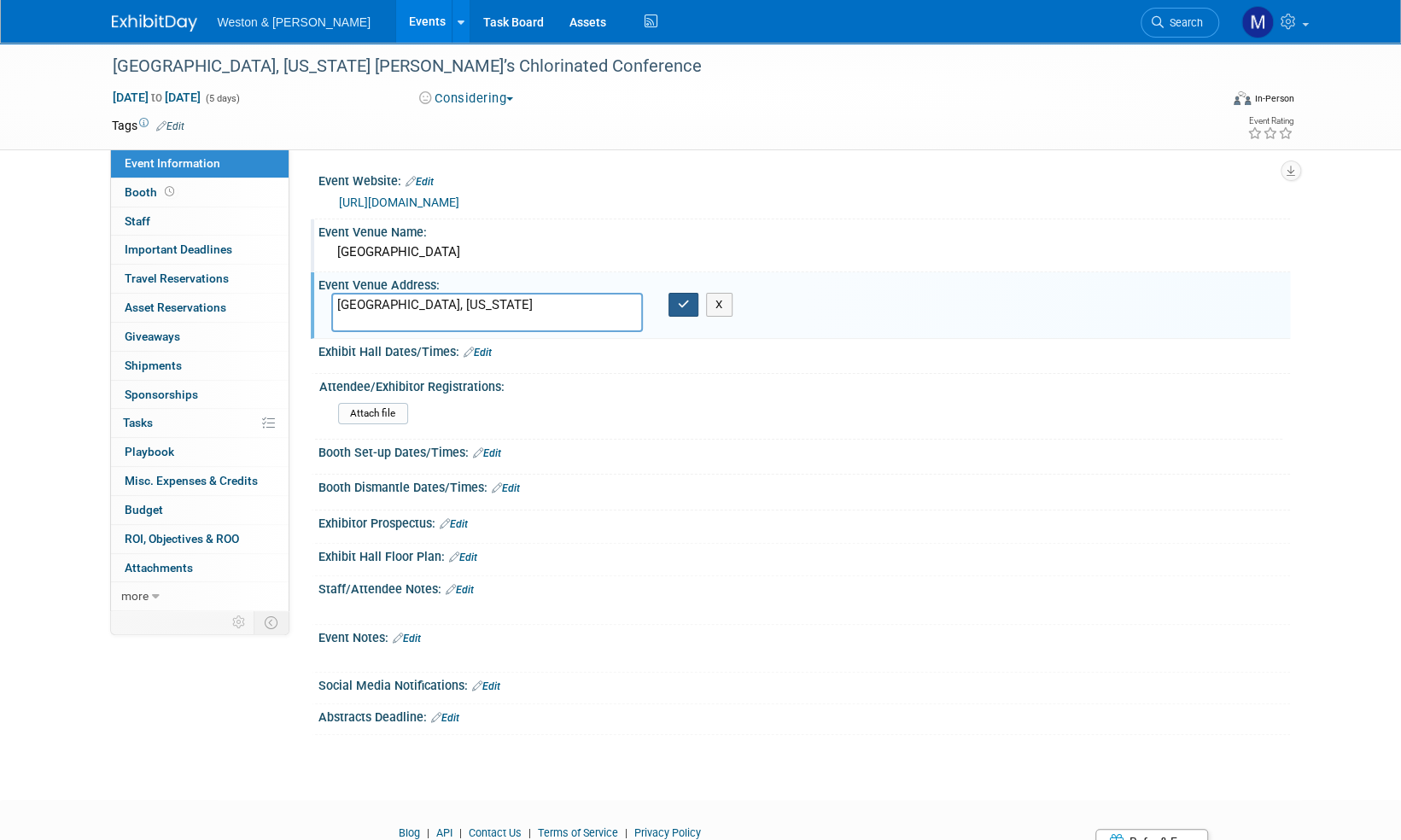 This screenshot has height=840, width=1401. I want to click on div: Attendee/Exhibitor Registrations:, so click(801, 384).